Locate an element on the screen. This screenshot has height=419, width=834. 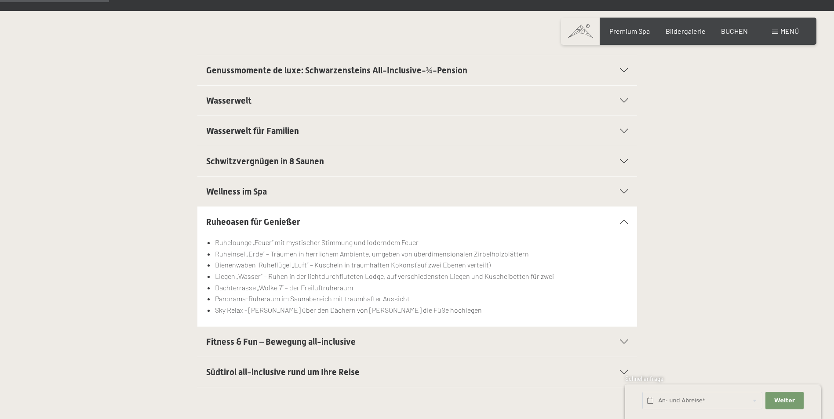
span: Fitness & Fun – Bewegung all-inclusive is located at coordinates (281, 342).